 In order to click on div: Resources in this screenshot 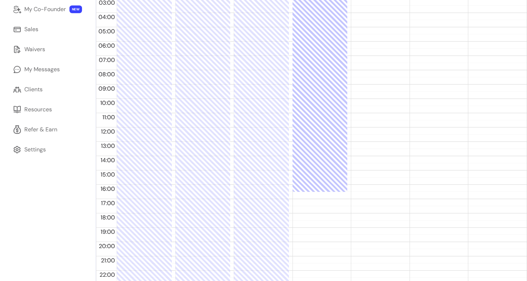, I will do `click(38, 110)`.